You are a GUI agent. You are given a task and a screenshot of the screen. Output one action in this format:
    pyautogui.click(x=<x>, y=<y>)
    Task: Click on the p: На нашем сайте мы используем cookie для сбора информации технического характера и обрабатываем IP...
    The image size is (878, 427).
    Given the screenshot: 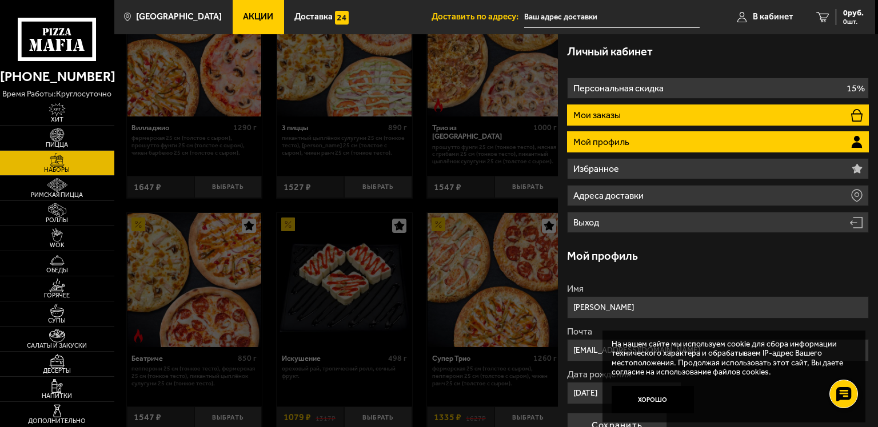 What is the action you would take?
    pyautogui.click(x=730, y=359)
    